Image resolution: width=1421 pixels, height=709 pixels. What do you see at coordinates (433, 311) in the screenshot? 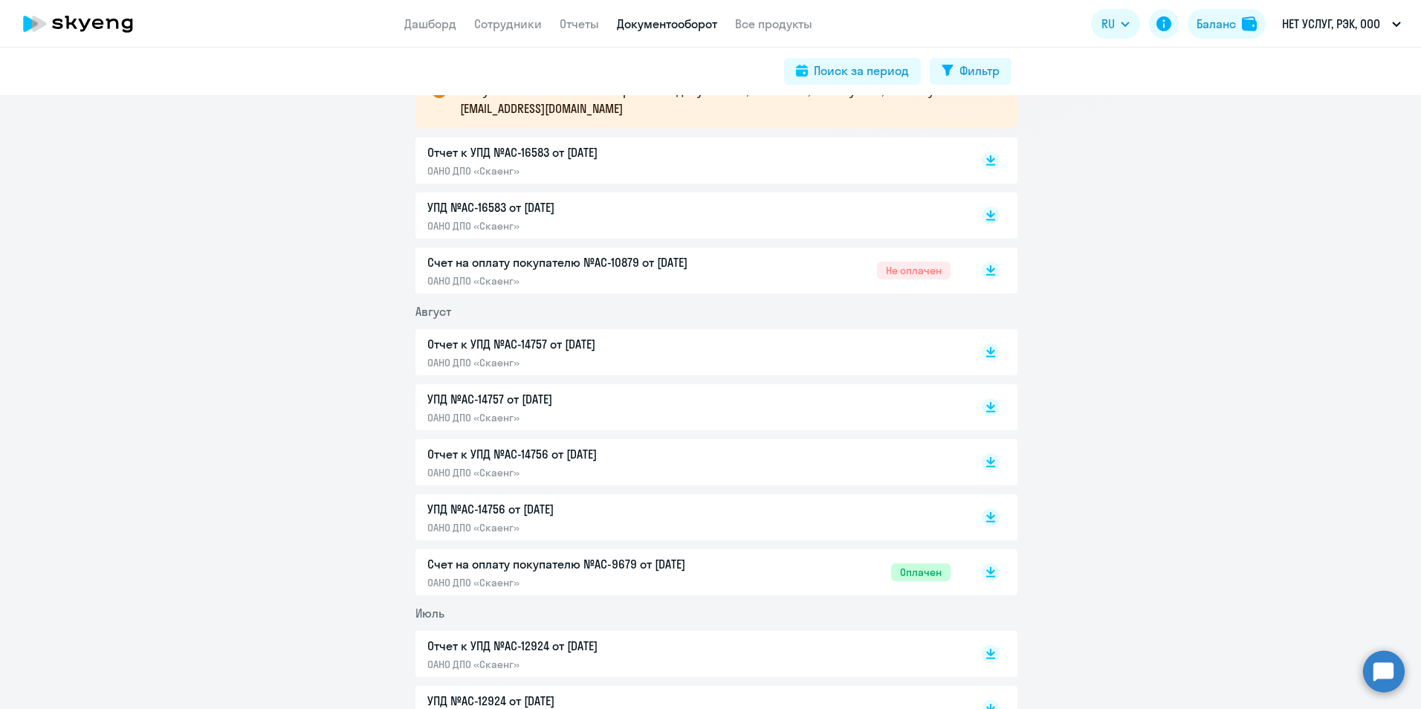
I see `span: Август` at bounding box center [433, 311].